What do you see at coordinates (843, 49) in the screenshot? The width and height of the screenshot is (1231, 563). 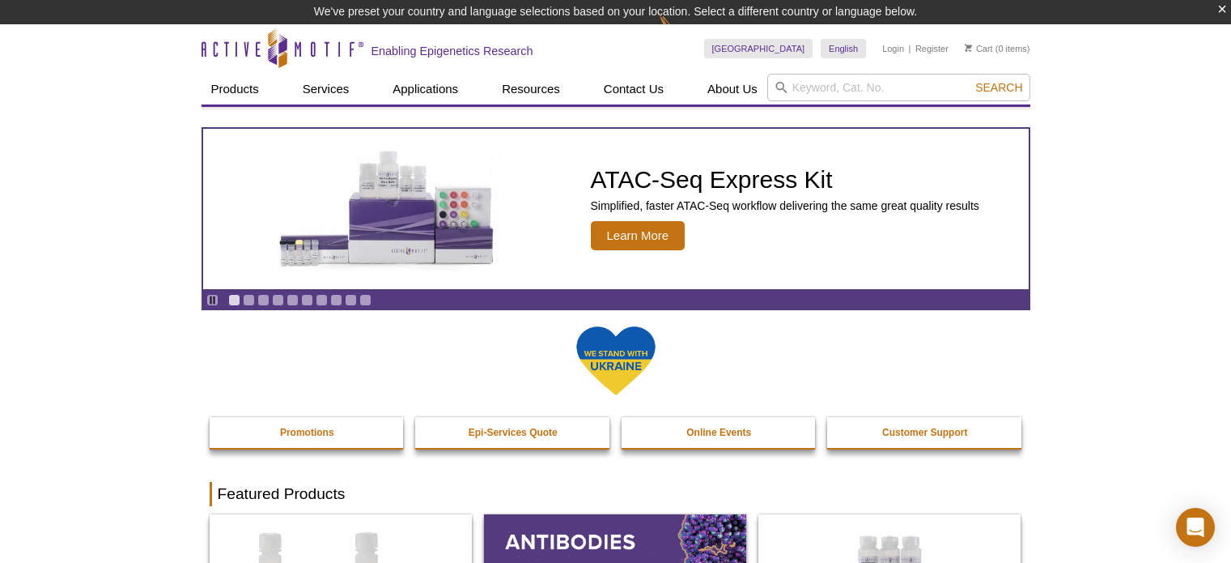 I see `a: English` at bounding box center [843, 49].